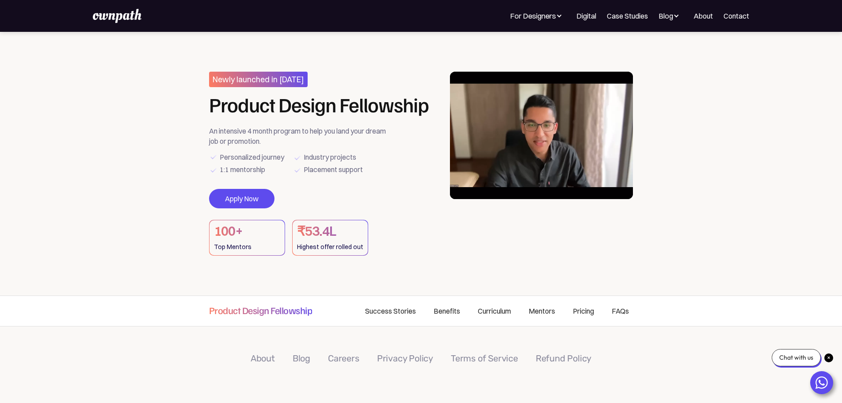 The image size is (842, 403). Describe the element at coordinates (484, 358) in the screenshot. I see `div: Terms of Service` at that location.